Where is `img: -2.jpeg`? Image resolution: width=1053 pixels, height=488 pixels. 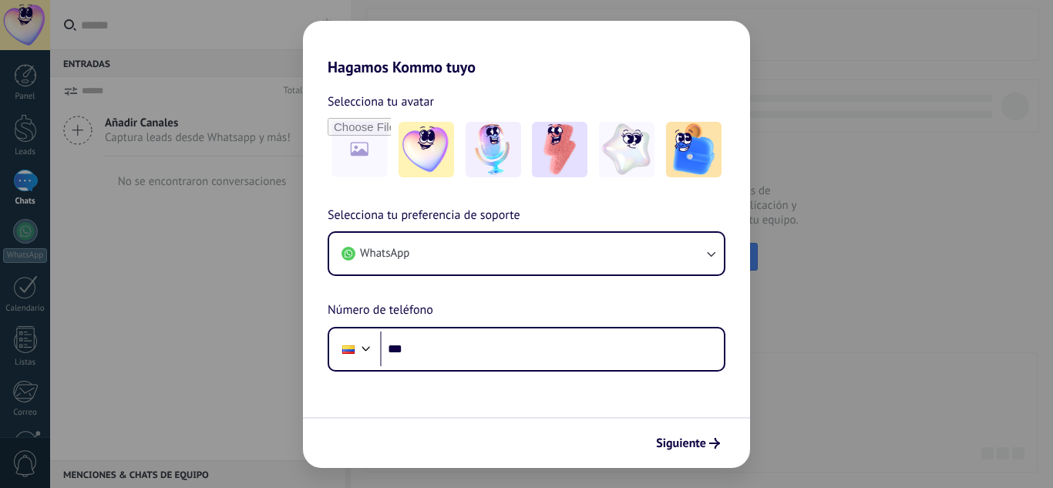
img: -2.jpeg is located at coordinates (494, 150).